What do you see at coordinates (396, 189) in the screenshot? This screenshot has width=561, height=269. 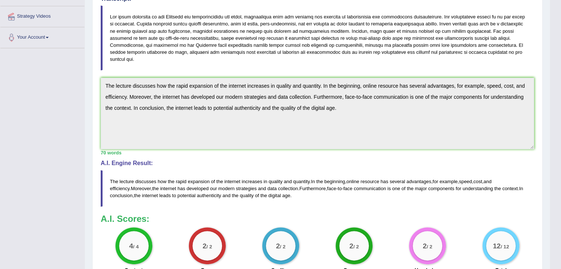 I see `span: one` at bounding box center [396, 189].